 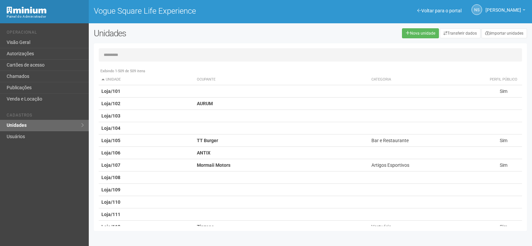 I want to click on h1: Vogue Square Life Experience, so click(x=199, y=11).